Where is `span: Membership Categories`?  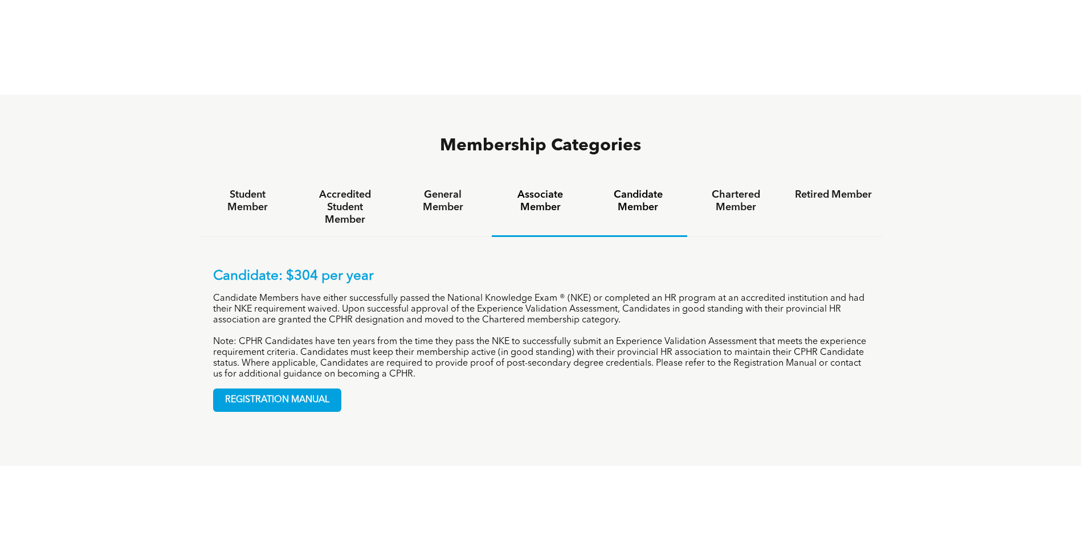 span: Membership Categories is located at coordinates (540, 146).